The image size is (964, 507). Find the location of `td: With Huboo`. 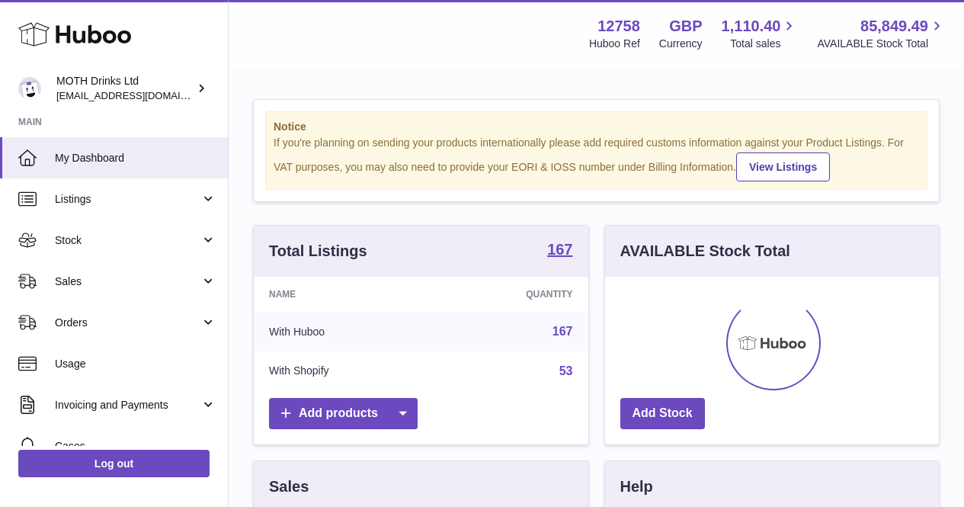

td: With Huboo is located at coordinates (344, 331).